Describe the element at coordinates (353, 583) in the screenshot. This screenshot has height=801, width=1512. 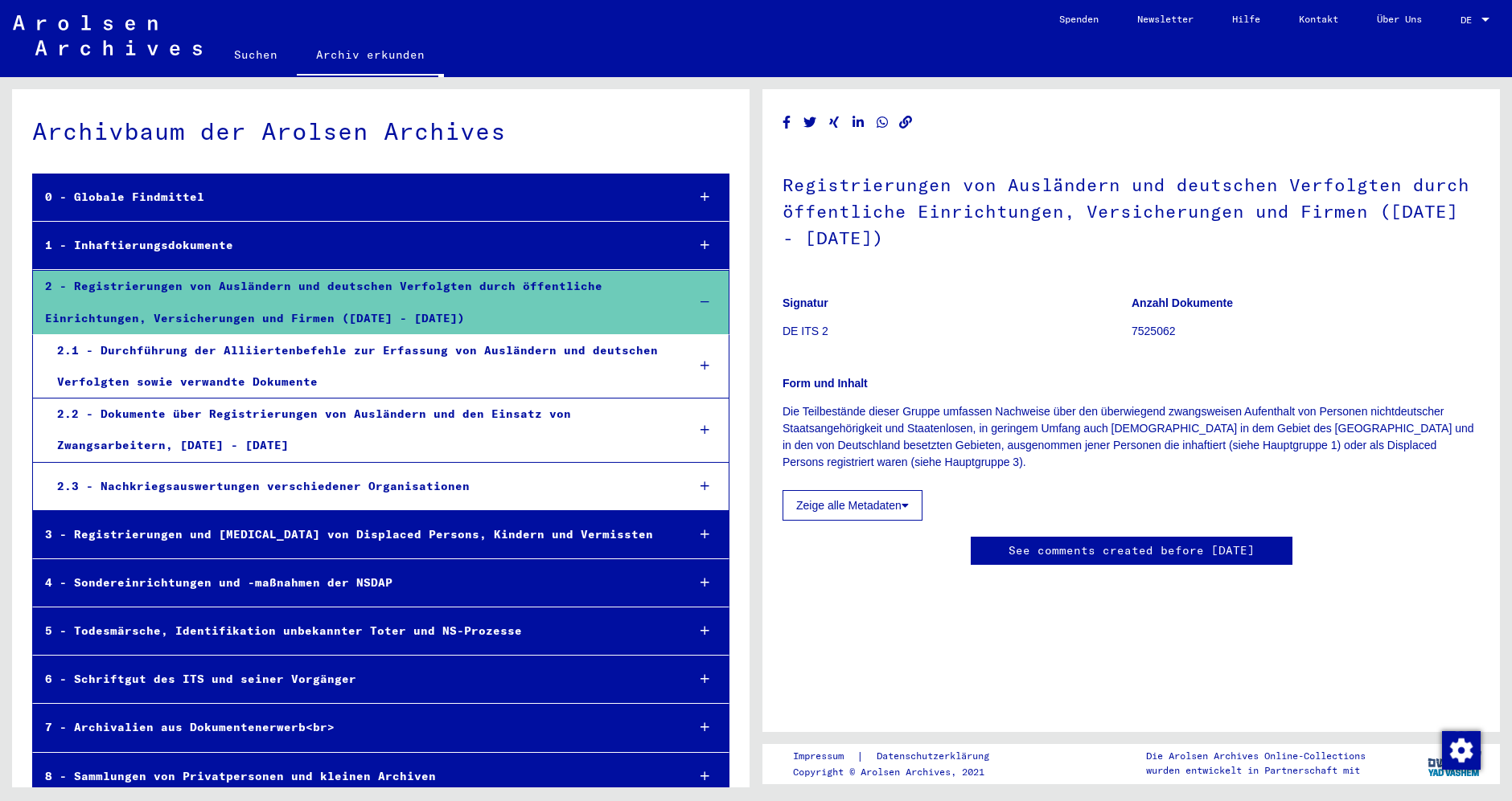
I see `div: 4 - Sondereinrichtungen und -maßnahmen der NSDAP` at that location.